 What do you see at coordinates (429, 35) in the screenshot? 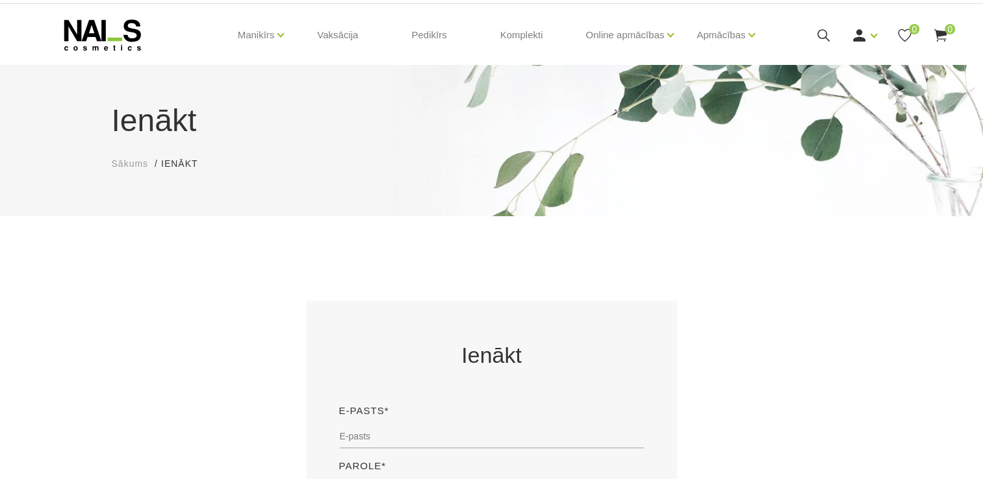
I see `a: Pedikīrs` at bounding box center [429, 35].